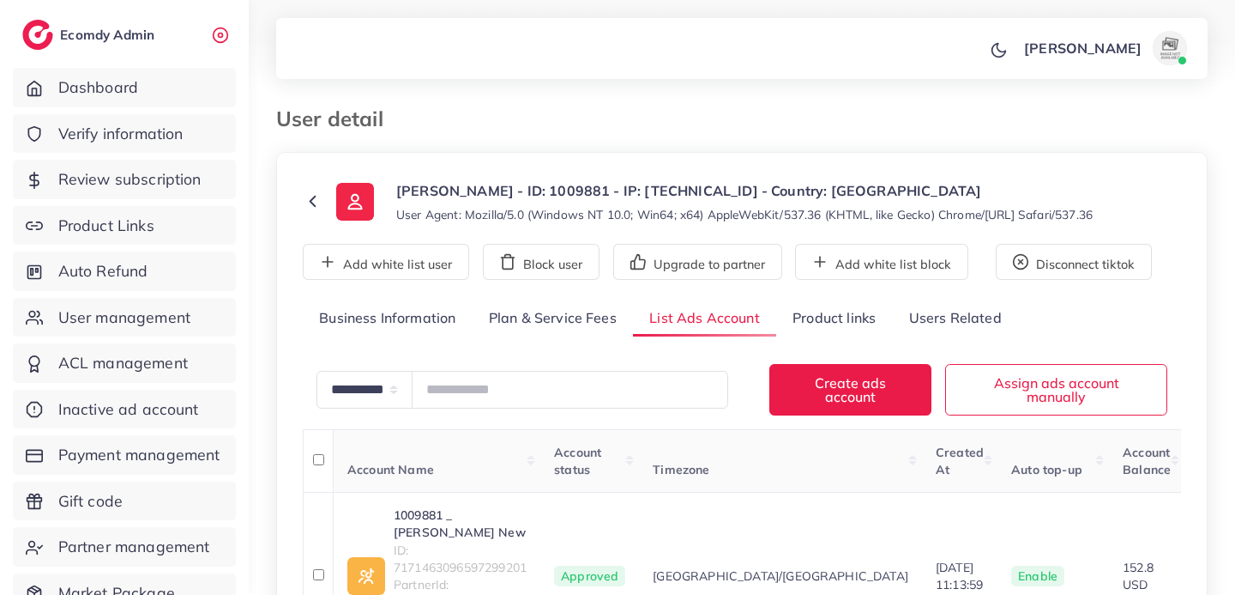 This screenshot has width=1235, height=595. What do you see at coordinates (121, 134) in the screenshot?
I see `span: Verify information` at bounding box center [121, 134].